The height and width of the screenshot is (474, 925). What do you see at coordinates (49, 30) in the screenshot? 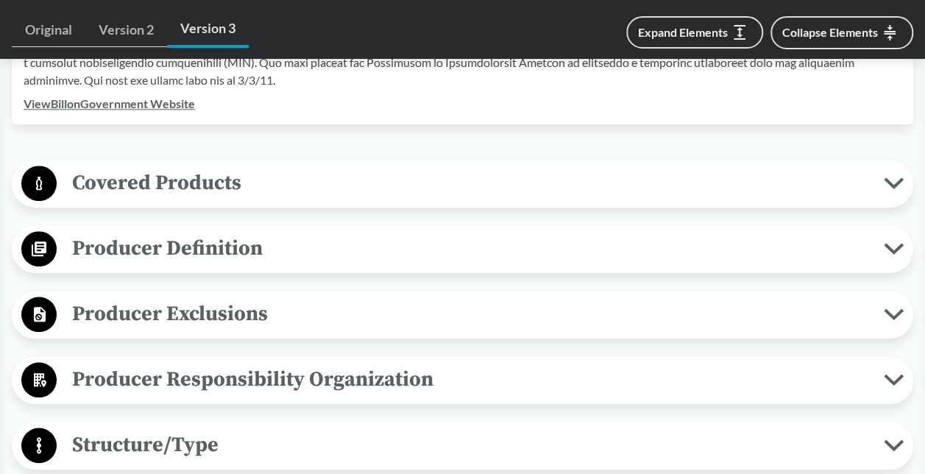
I see `a: Original` at bounding box center [49, 30].